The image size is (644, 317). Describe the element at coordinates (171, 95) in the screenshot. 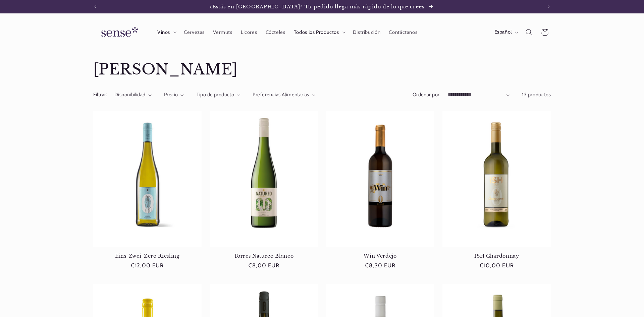

I see `span: Precio` at that location.